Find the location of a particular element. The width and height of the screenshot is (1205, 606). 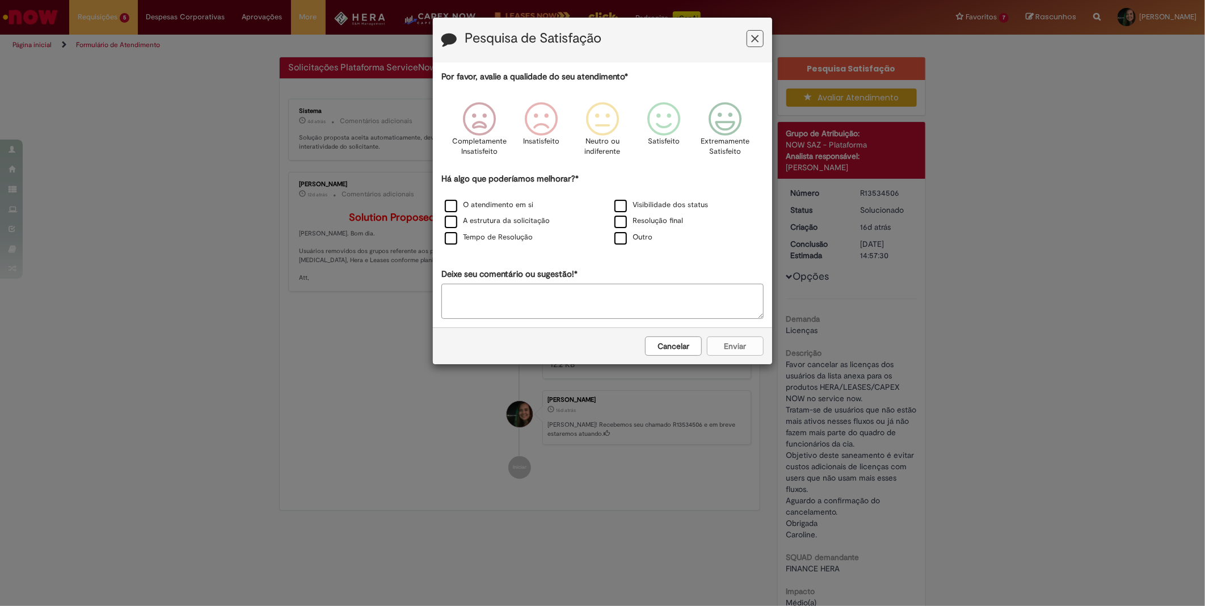

div: Extremamente Satisfeito is located at coordinates (725, 132).